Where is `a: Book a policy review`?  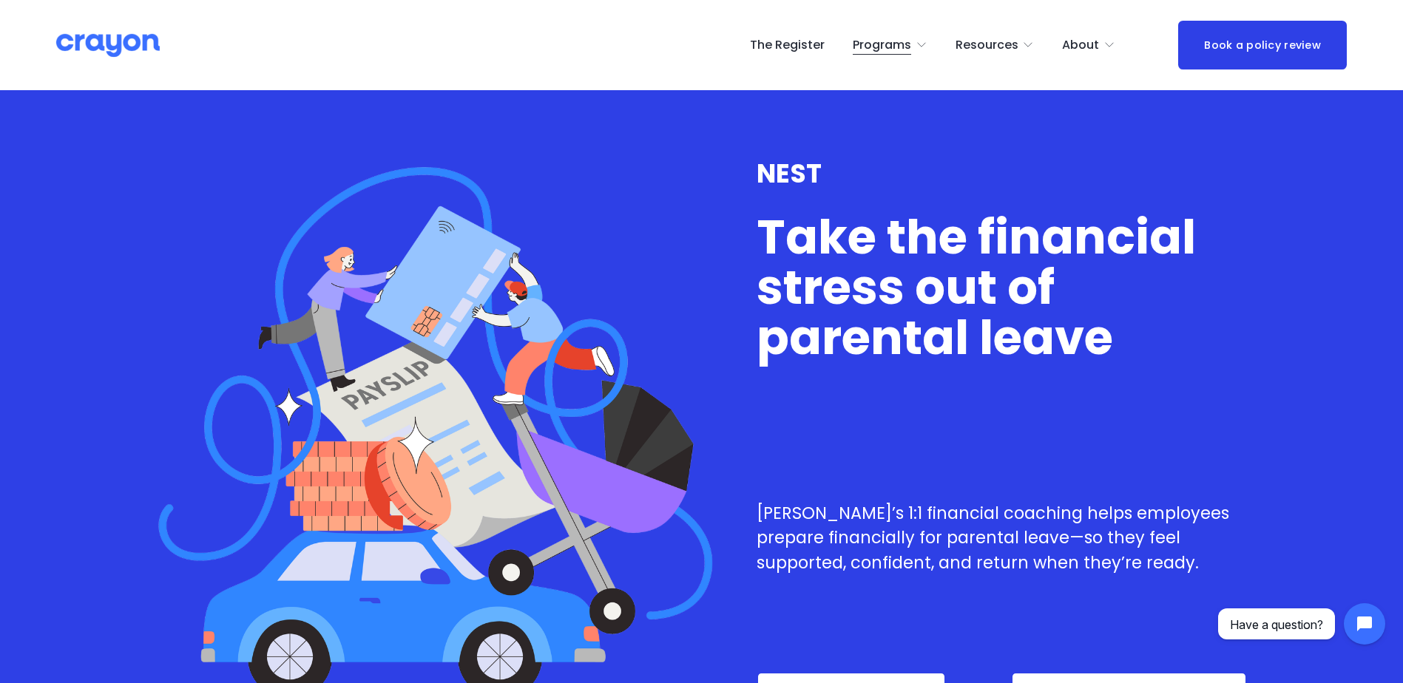 a: Book a policy review is located at coordinates (1262, 44).